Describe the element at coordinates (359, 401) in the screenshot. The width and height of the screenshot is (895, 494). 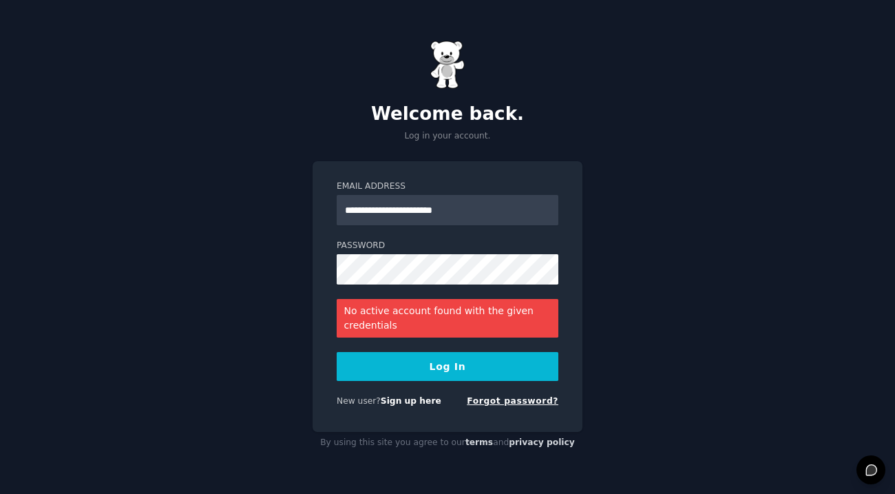
I see `span: New user?` at that location.